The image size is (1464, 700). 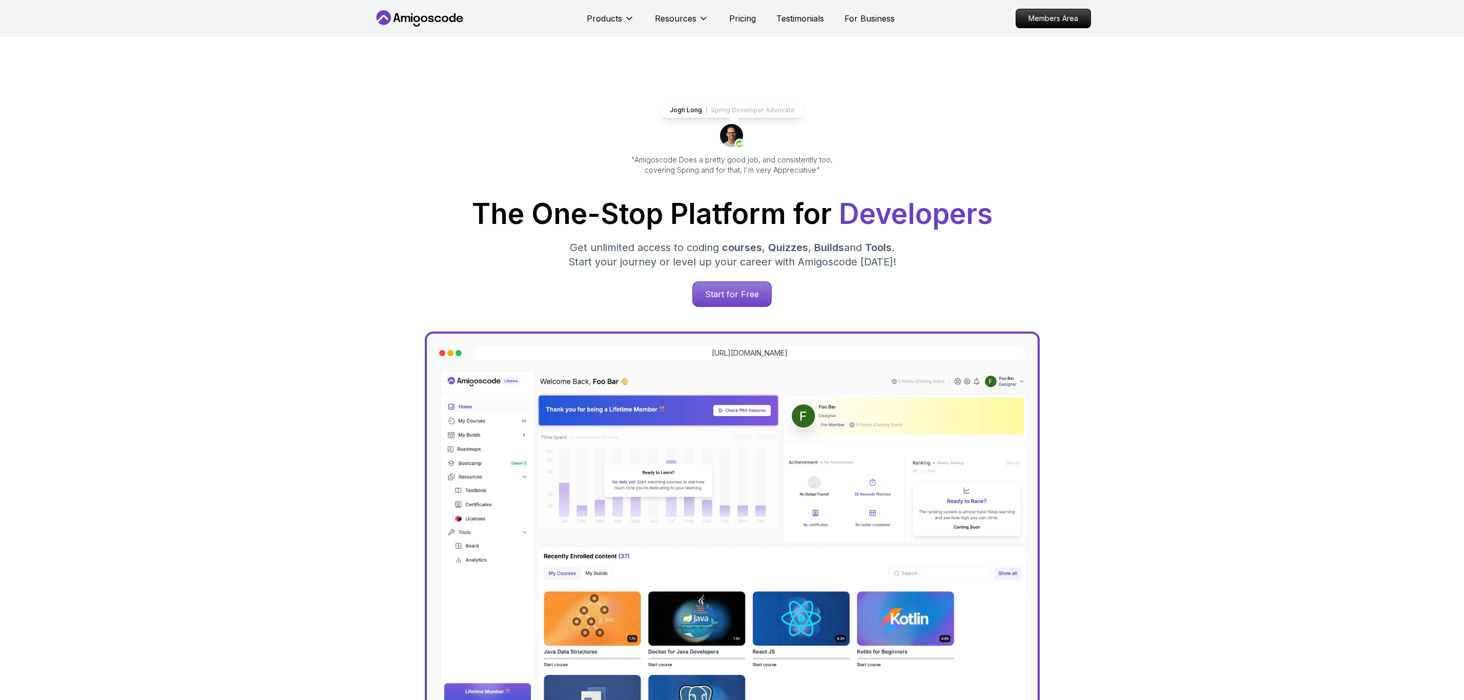 I want to click on a: Pricing, so click(x=743, y=18).